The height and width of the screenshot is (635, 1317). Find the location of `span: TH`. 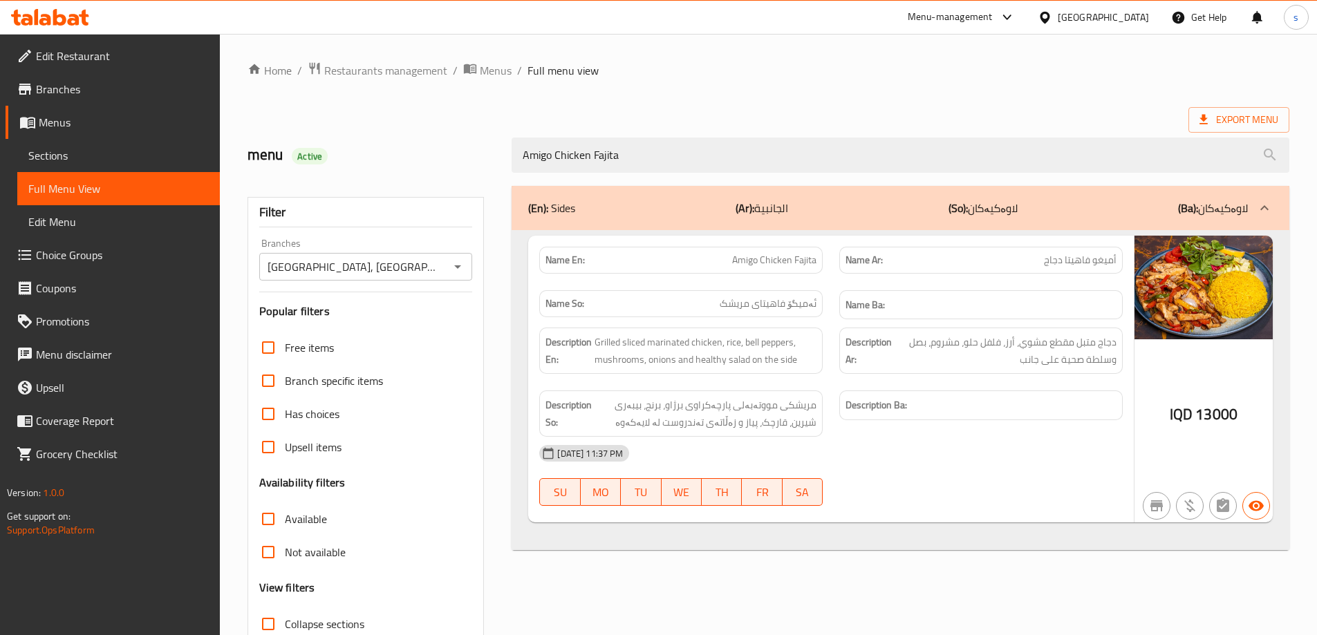

span: TH is located at coordinates (722, 492).